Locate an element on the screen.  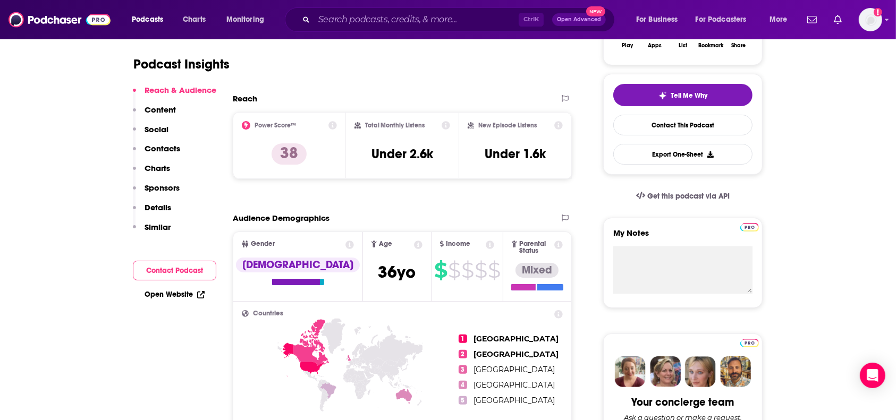
button: Sponsors is located at coordinates (156, 192).